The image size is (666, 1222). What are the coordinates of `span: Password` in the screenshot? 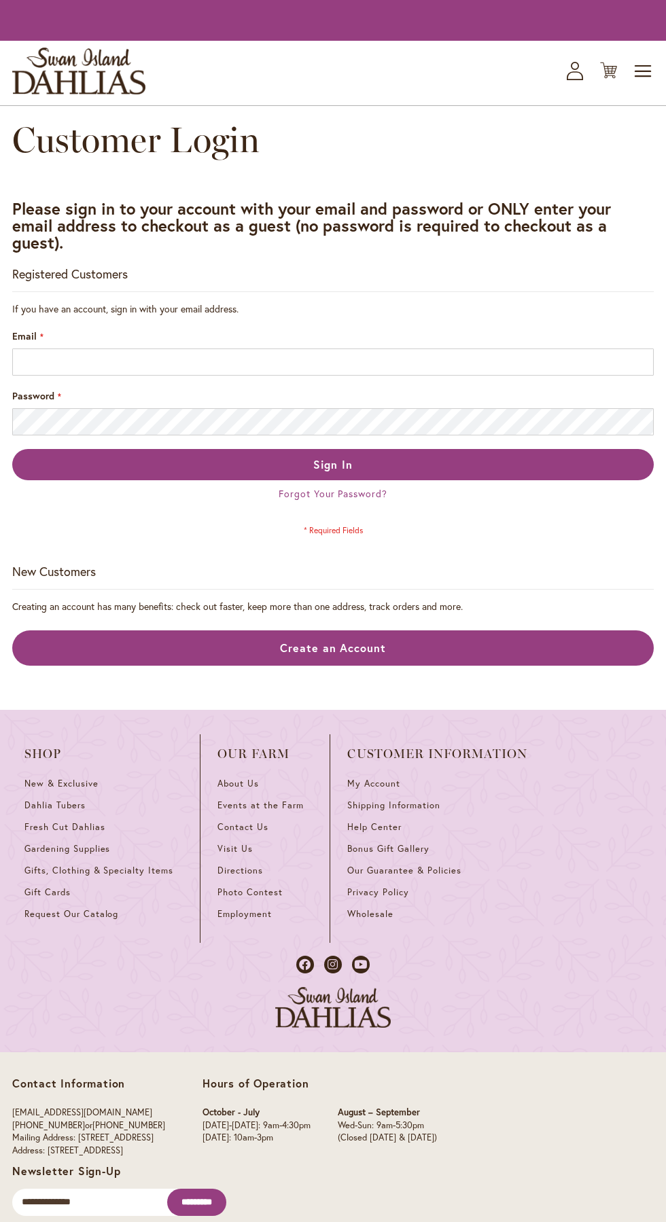 It's located at (33, 395).